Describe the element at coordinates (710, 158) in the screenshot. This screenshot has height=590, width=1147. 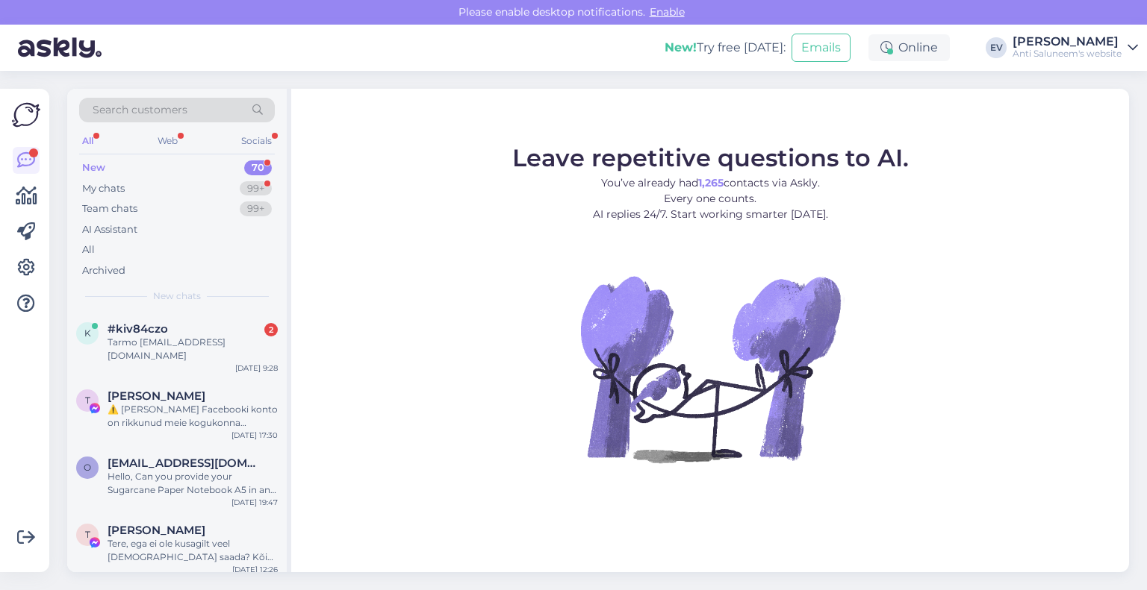
I see `span: Leave repetitive questions to AI.` at that location.